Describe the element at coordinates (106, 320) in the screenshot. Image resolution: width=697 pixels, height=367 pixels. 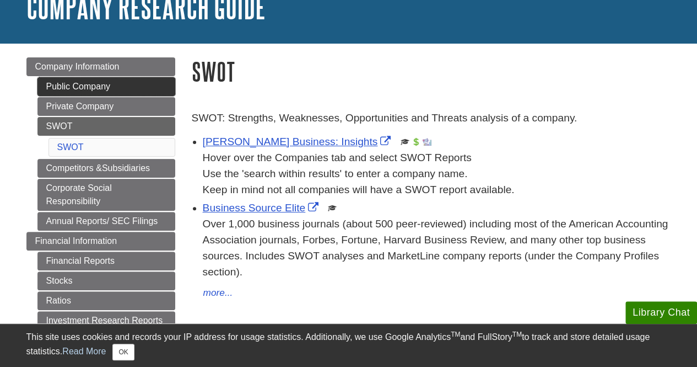
I see `a: Investment Research Reports` at that location.